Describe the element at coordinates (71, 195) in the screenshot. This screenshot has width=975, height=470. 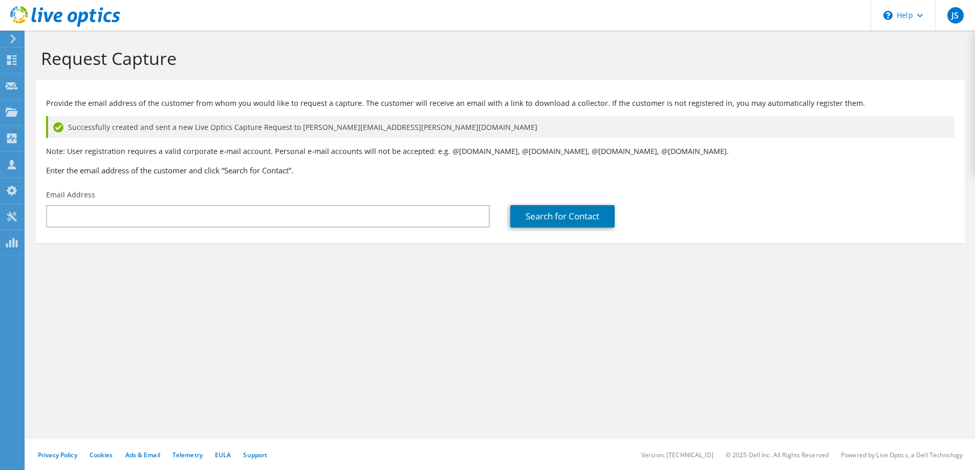
I see `label: Email Address` at that location.